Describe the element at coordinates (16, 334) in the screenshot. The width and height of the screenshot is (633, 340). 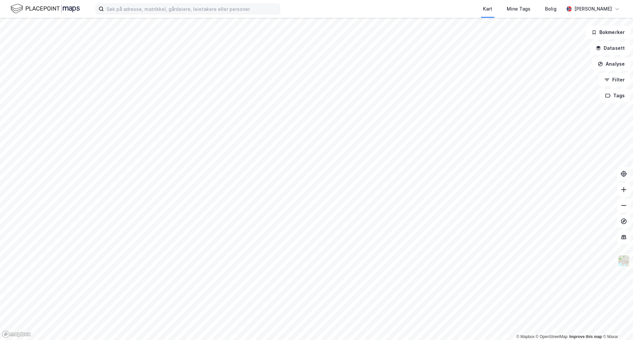
I see `a: Mapbox homepage` at that location.